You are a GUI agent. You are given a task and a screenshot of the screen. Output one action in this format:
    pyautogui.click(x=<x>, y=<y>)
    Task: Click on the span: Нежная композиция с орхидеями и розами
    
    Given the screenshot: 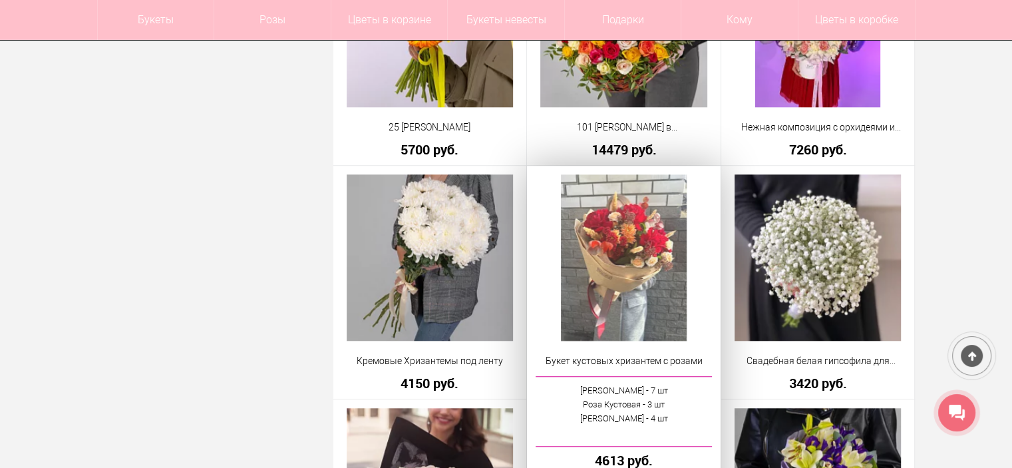 What is the action you would take?
    pyautogui.click(x=818, y=127)
    